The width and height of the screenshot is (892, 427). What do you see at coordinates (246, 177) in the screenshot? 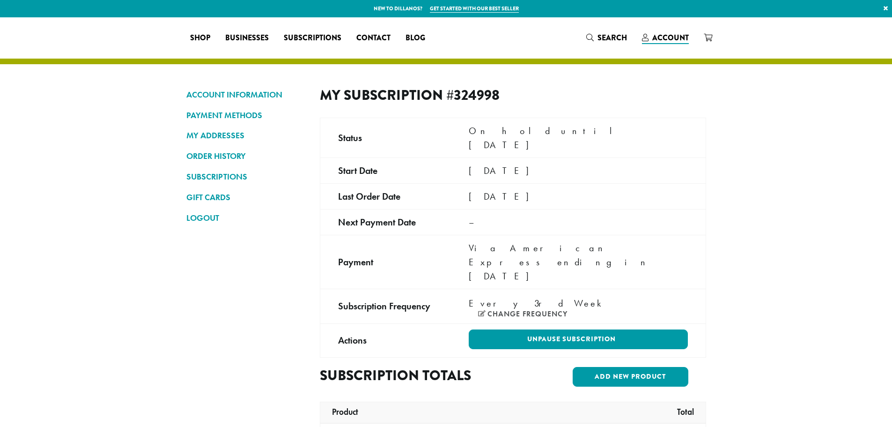
I see `a: SUBSCRIPTIONS` at bounding box center [246, 177].